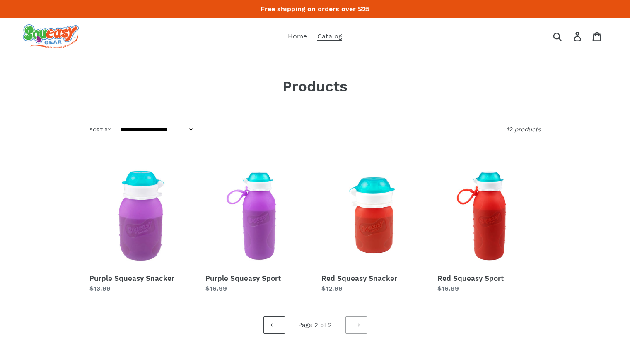 This screenshot has width=630, height=337. Describe the element at coordinates (315, 325) in the screenshot. I see `li: Page 2 of 2` at that location.